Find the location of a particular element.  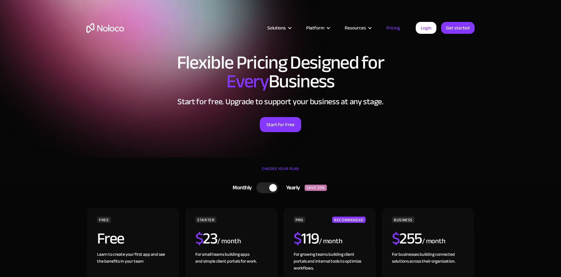

div: Yearly is located at coordinates (291, 188).